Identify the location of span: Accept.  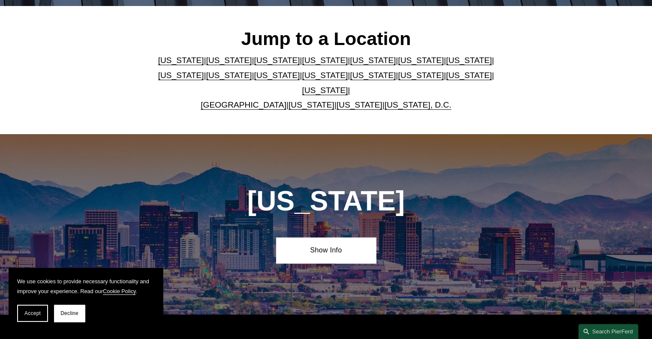
(33, 314).